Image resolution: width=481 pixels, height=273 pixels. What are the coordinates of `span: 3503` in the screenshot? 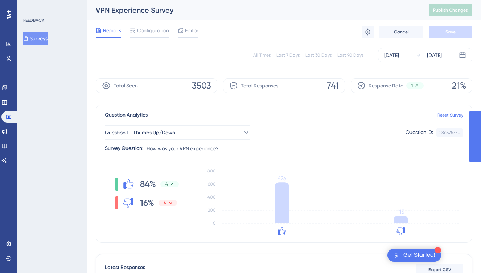 It's located at (201, 86).